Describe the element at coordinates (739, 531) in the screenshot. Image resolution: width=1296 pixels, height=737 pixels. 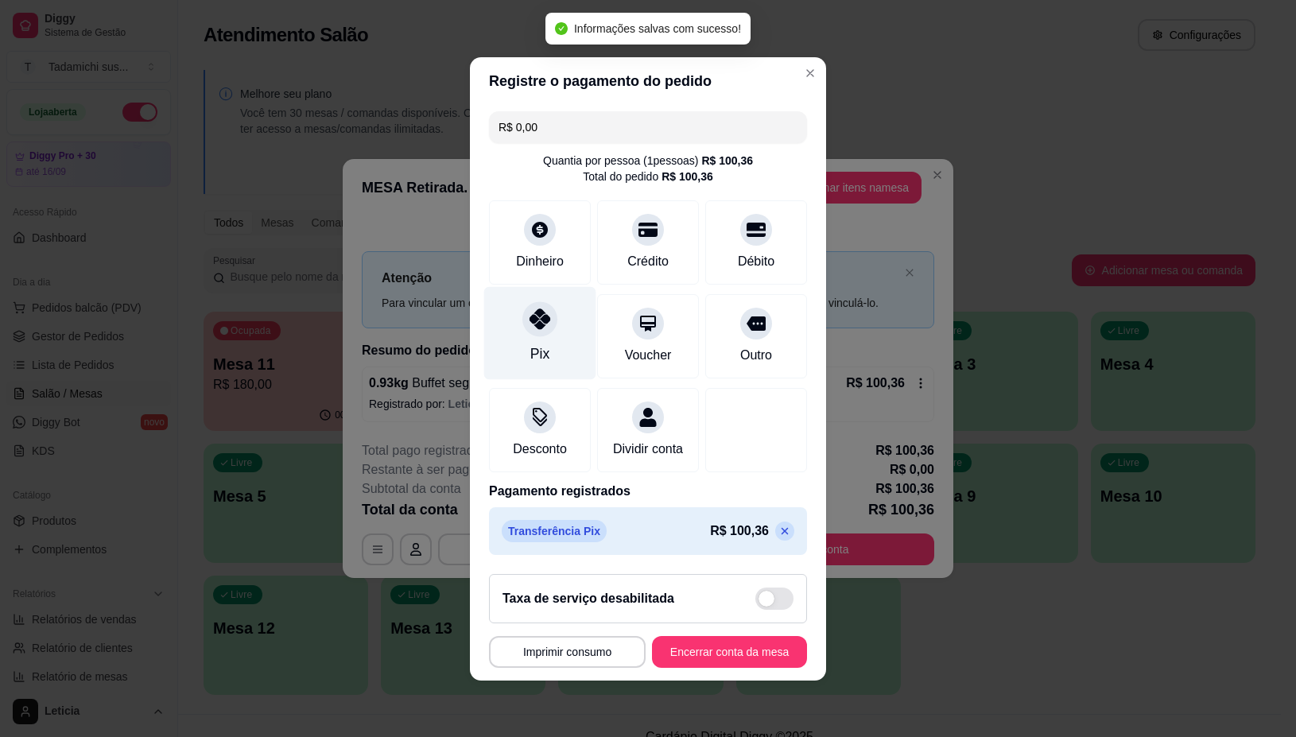
I see `p: R$ 100,36` at that location.